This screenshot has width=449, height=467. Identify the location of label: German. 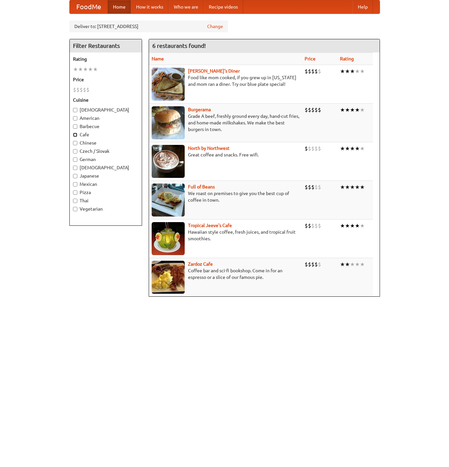
(106, 159).